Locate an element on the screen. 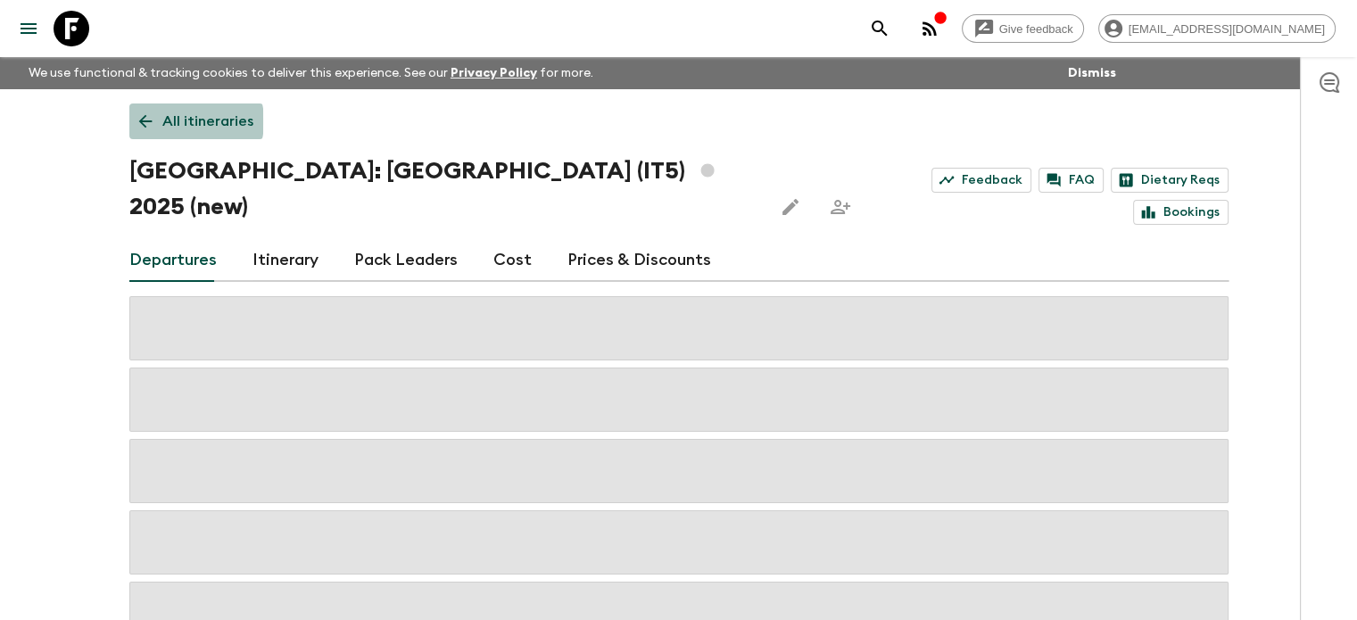  a: Bookings is located at coordinates (1180, 212).